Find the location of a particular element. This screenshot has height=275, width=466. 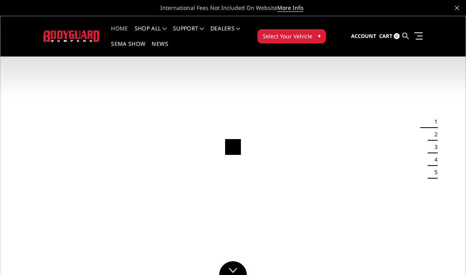

a: More Info is located at coordinates (290, 8).